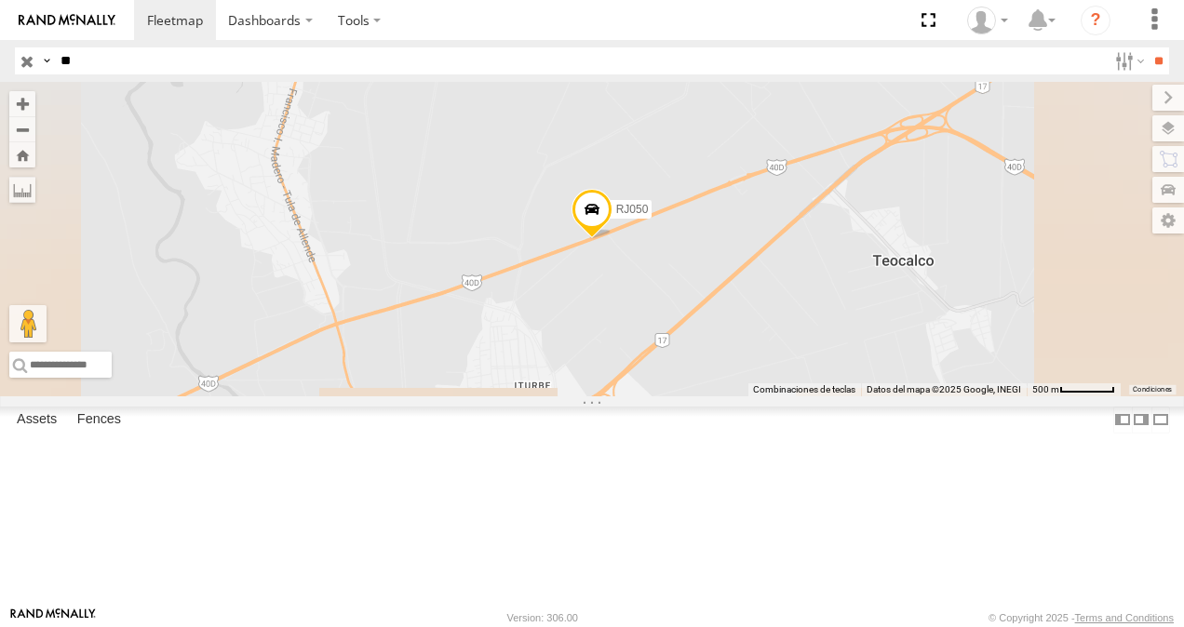 The image size is (1184, 627). Describe the element at coordinates (987, 20) in the screenshot. I see `div: GP 100` at that location.